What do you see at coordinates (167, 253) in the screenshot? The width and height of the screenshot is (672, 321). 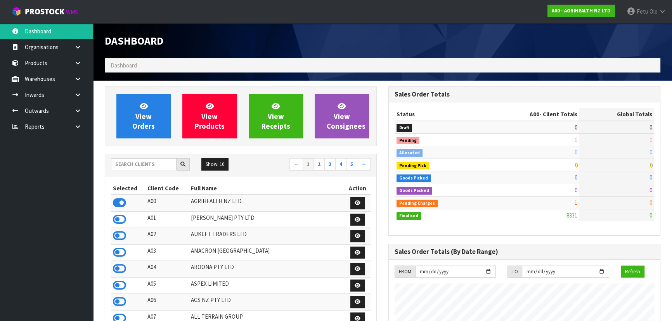 I see `td: A03` at bounding box center [167, 253].